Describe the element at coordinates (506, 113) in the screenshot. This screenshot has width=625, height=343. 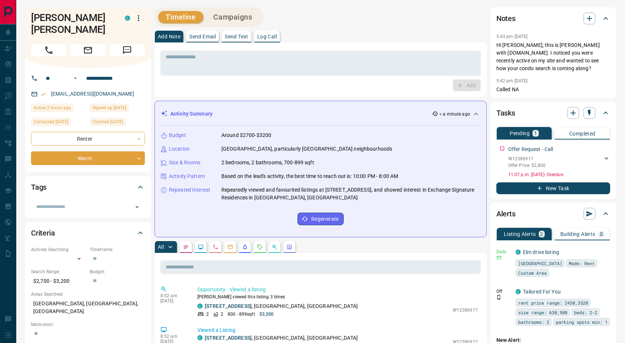
I see `h2: Tasks` at that location.